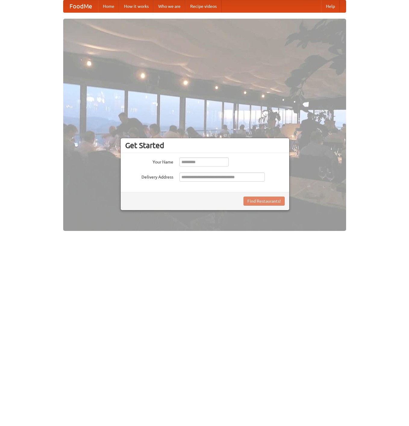  What do you see at coordinates (264, 201) in the screenshot?
I see `button: Find Restaurants!` at bounding box center [264, 201].